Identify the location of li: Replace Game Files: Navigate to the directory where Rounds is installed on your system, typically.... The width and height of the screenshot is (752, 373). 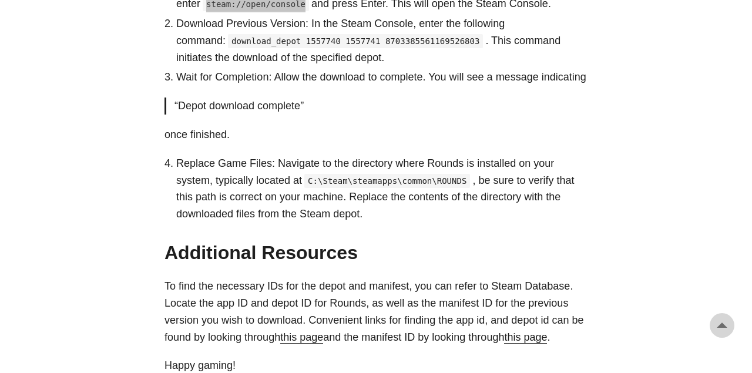
(382, 189).